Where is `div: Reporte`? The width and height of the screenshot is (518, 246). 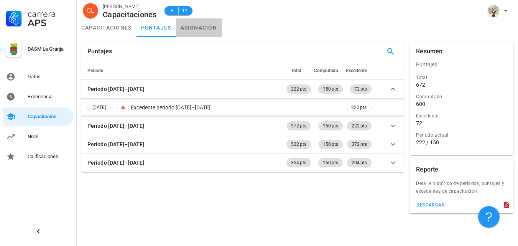 div: Reporte is located at coordinates (428, 170).